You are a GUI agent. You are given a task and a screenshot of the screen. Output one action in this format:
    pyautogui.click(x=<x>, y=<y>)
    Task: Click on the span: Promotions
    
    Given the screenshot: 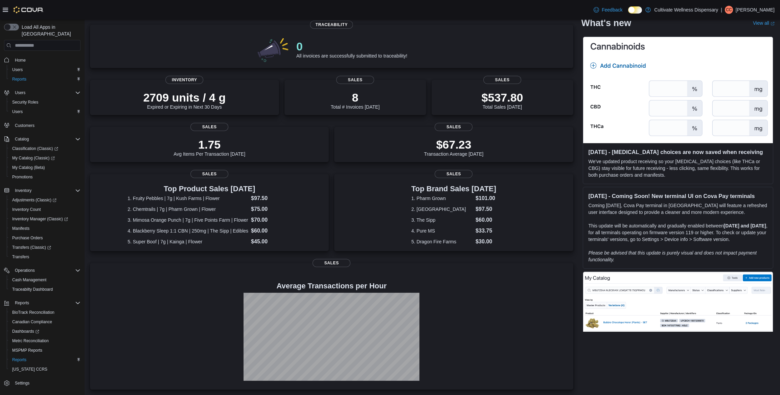 What is the action you would take?
    pyautogui.click(x=22, y=177)
    